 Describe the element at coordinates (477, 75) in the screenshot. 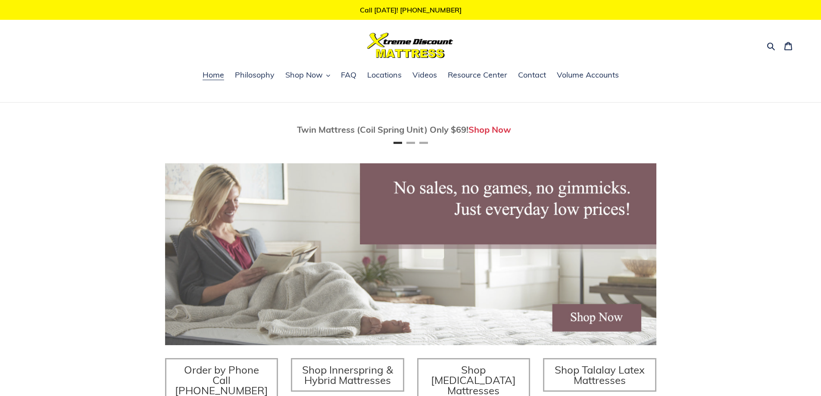

I see `a: Resource Center` at that location.